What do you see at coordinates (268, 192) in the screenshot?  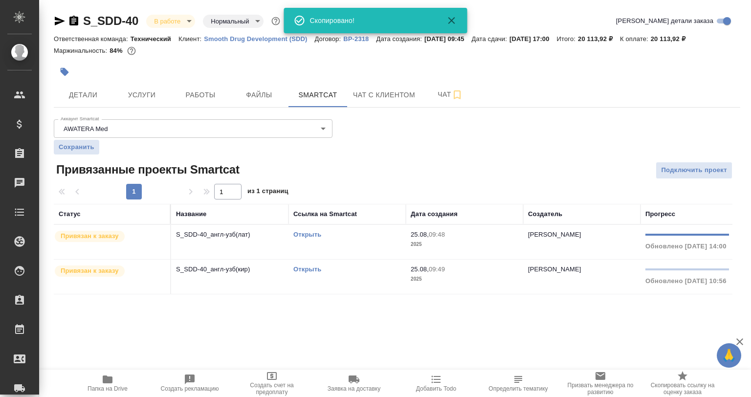 I see `span: из 1 страниц` at bounding box center [268, 192].